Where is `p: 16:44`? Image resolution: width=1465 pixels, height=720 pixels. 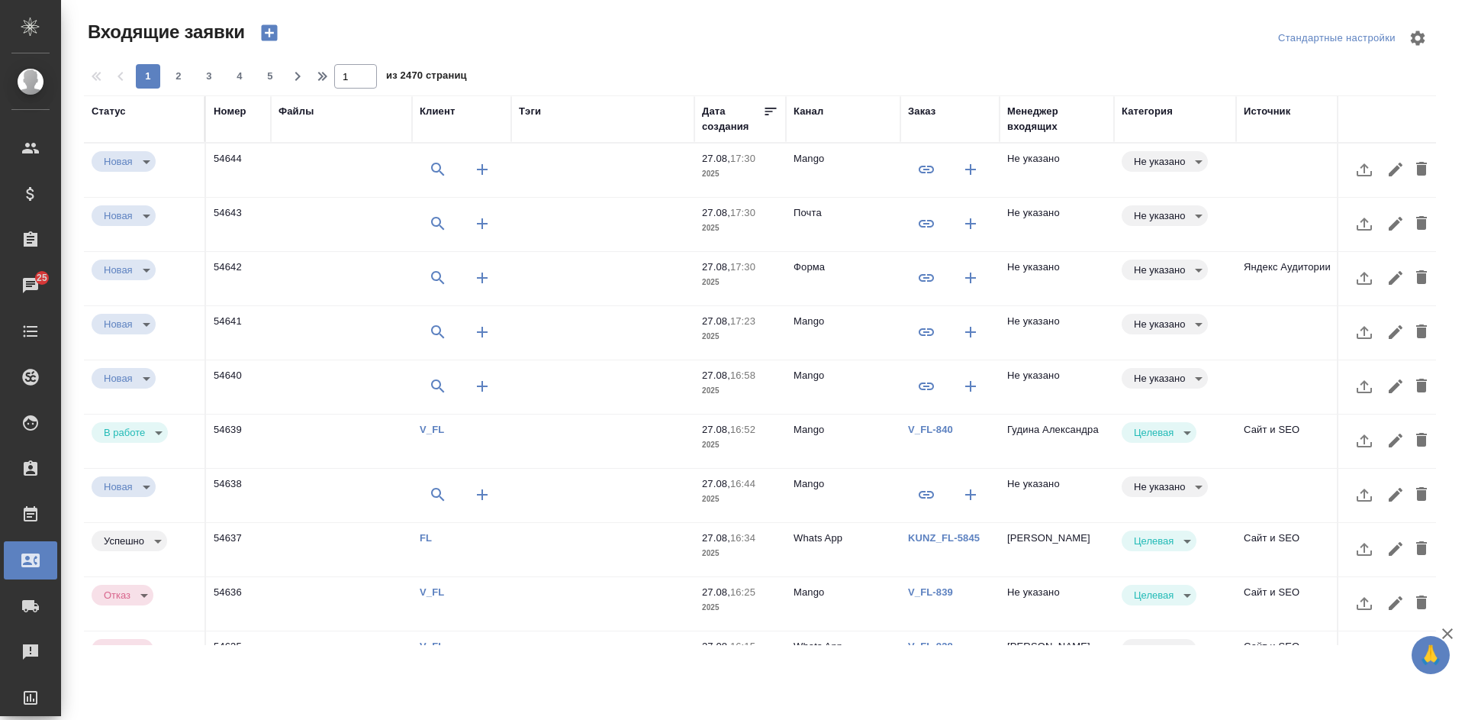
p: 16:44 is located at coordinates (742, 483).